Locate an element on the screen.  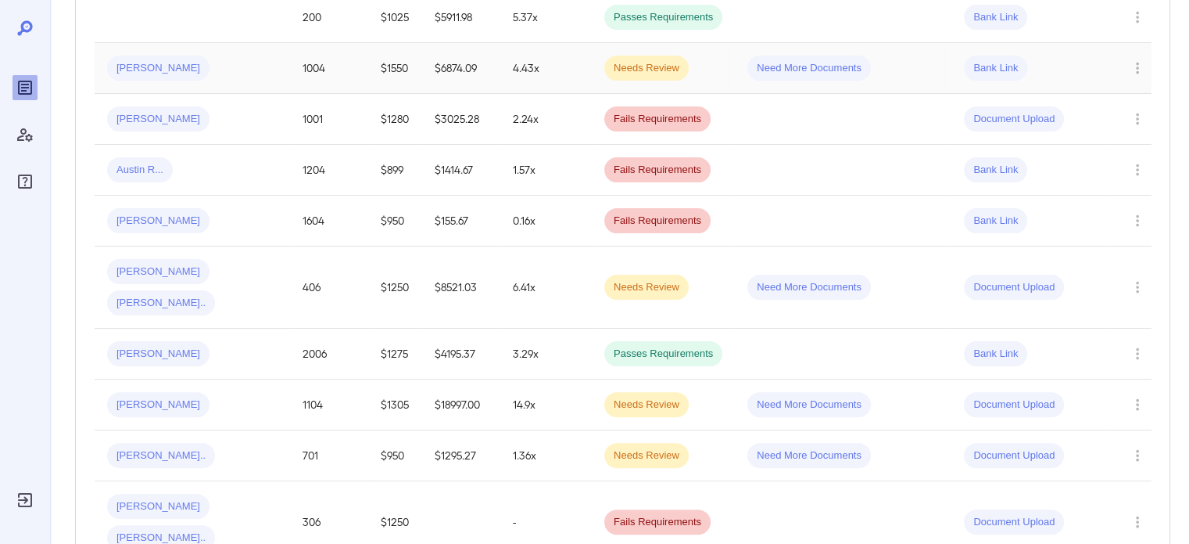
div: Log Out is located at coordinates (25, 500).